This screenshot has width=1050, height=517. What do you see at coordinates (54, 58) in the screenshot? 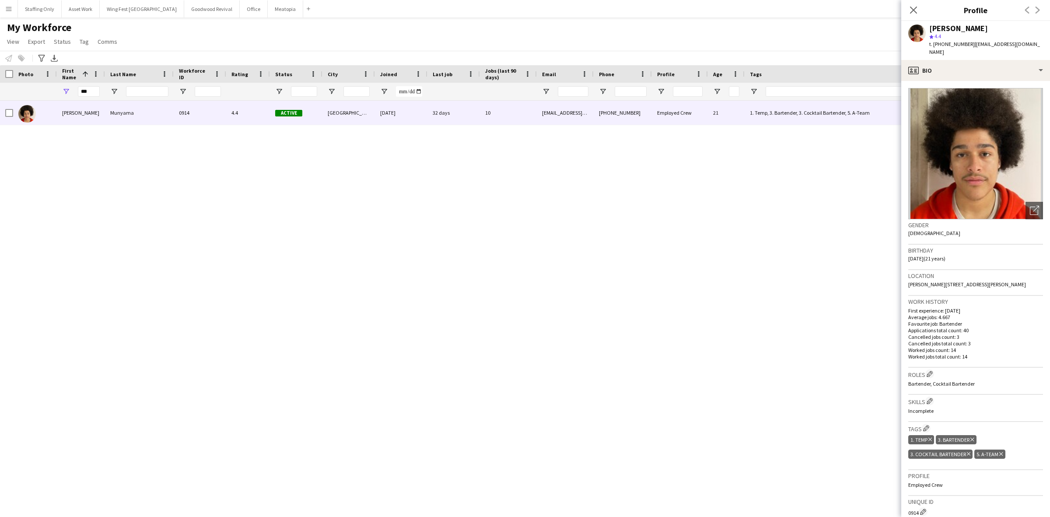
I see `app-action-btn: Export XLSX` at bounding box center [54, 58].